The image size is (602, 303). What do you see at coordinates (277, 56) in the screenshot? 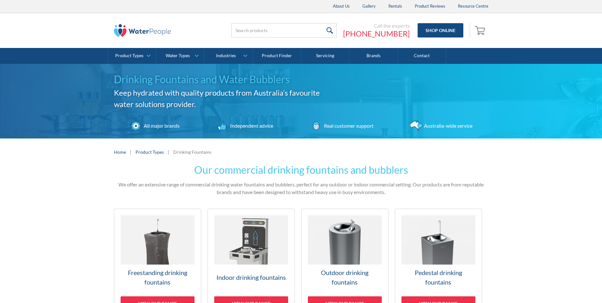
I see `a: Product Finder` at bounding box center [277, 56].